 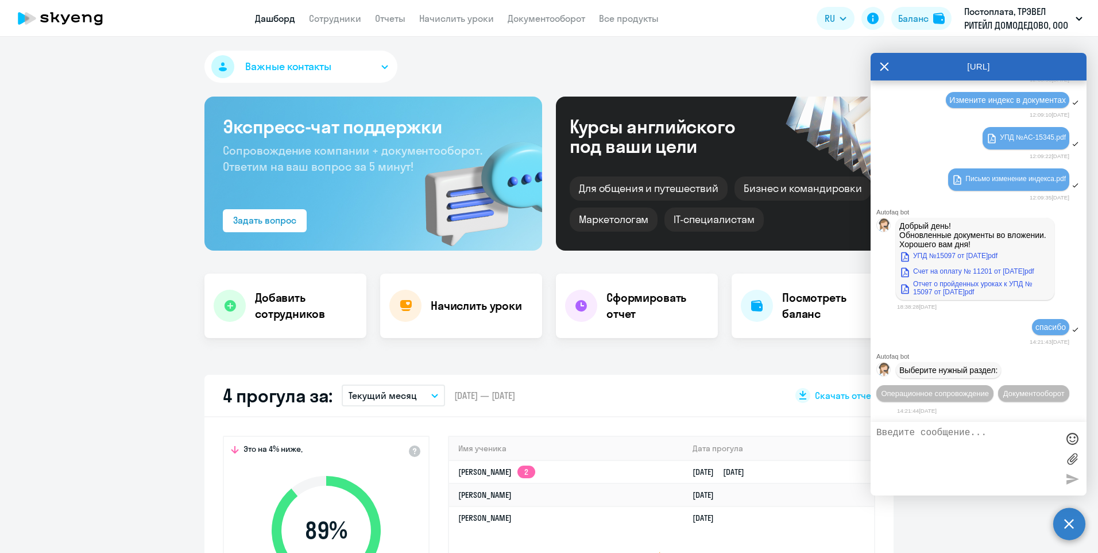 I want to click on div: Курсы английского под ваши цели, so click(x=668, y=136).